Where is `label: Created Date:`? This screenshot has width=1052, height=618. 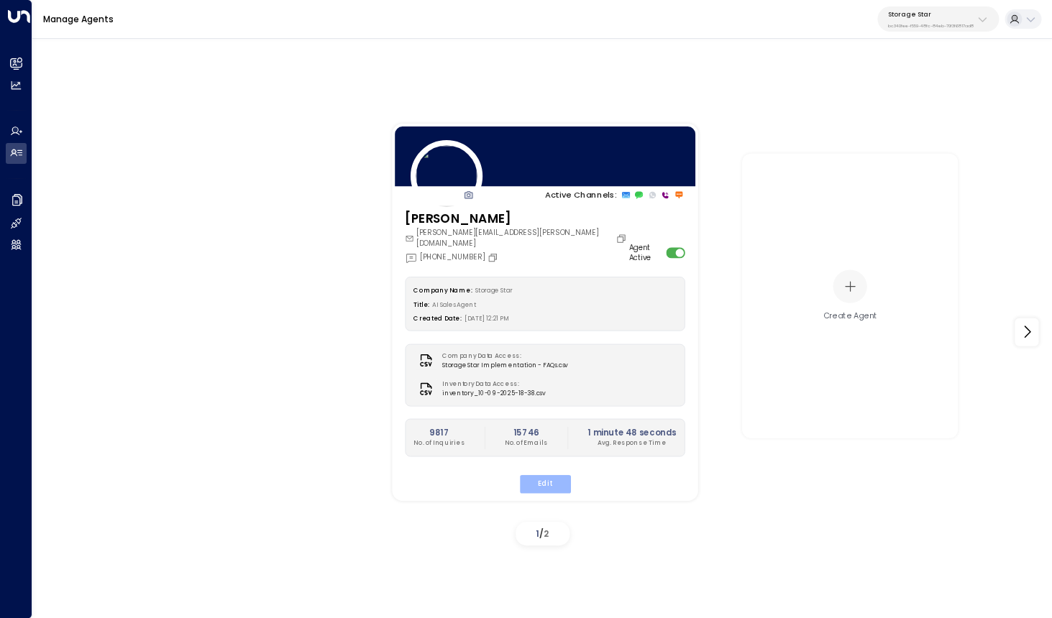
label: Created Date: is located at coordinates (437, 318).